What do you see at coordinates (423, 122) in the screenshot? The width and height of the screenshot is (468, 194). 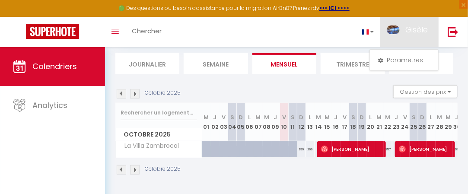 I see `th: 26` at bounding box center [423, 122].